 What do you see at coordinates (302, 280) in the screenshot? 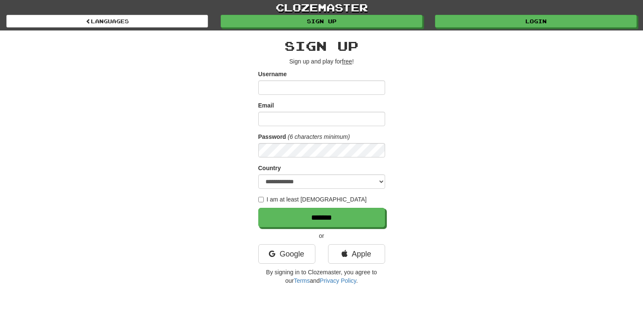
I see `a: Terms` at bounding box center [302, 280].